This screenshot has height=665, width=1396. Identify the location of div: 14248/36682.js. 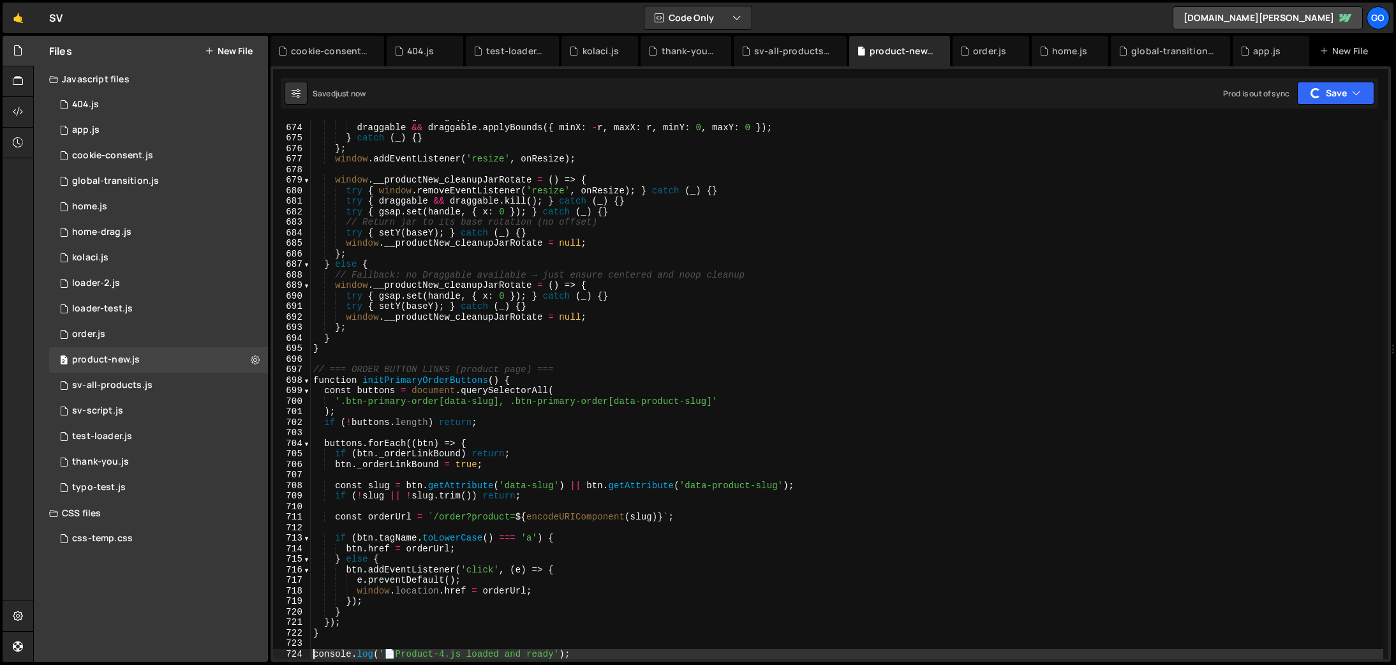
(158, 385).